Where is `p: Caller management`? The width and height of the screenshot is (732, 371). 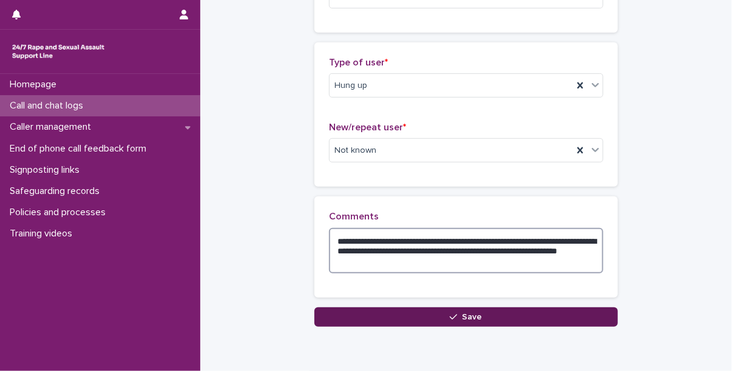
p: Caller management is located at coordinates (53, 127).